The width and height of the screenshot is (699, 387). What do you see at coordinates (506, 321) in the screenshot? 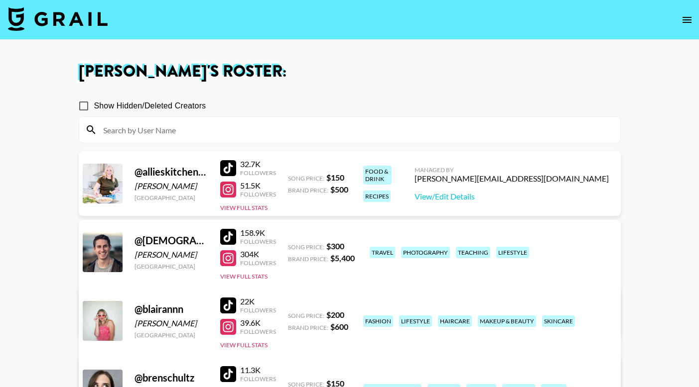
I see `div: makeup & beauty` at bounding box center [506, 321].